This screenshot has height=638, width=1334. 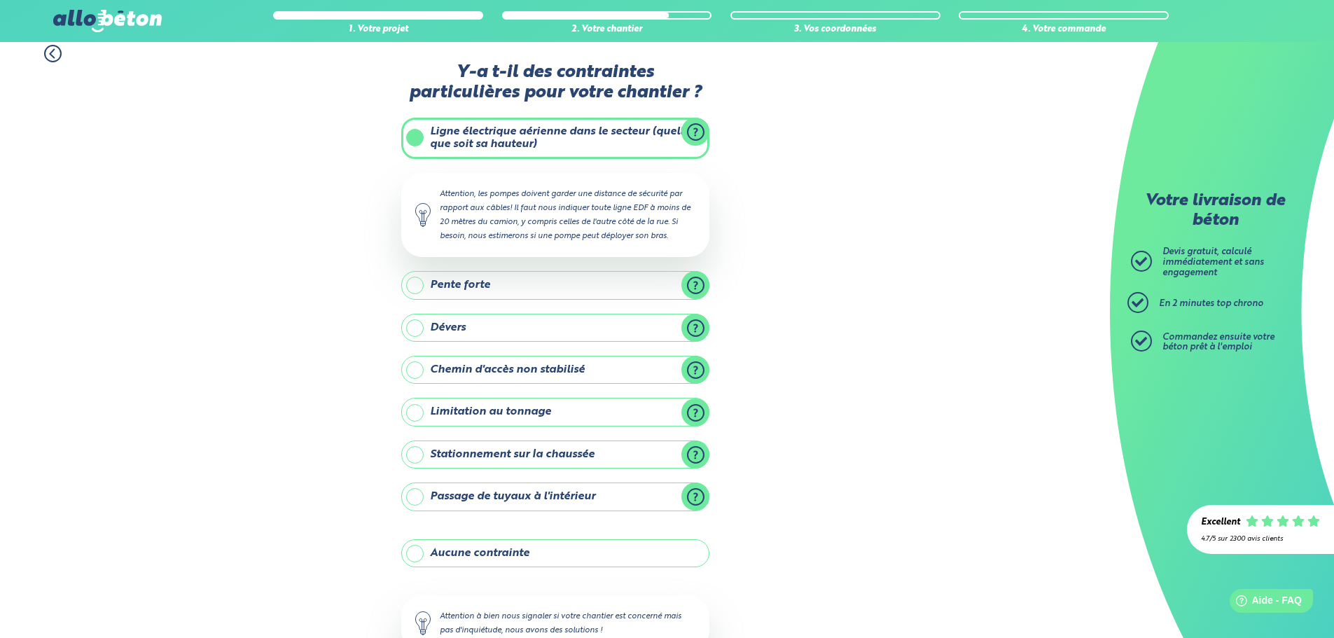 I want to click on label: Limitation au tonnage, so click(x=555, y=412).